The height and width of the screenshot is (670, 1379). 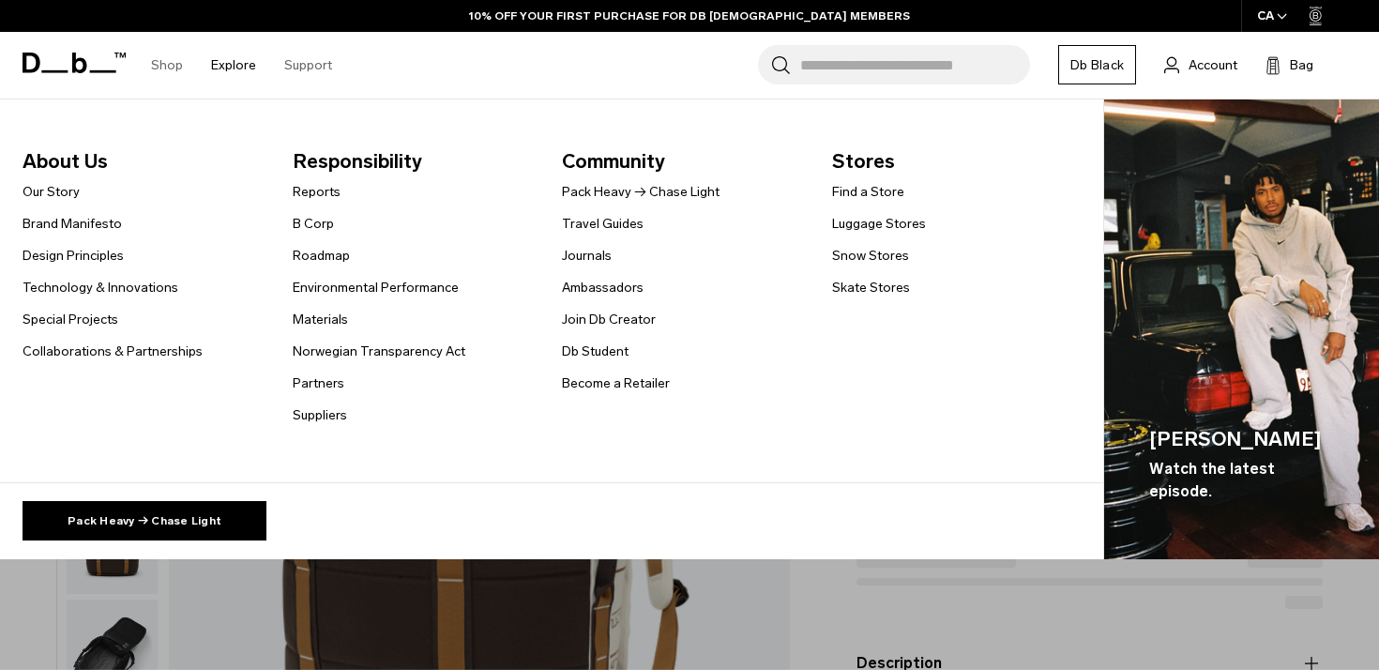 I want to click on a: Our Story, so click(x=51, y=191).